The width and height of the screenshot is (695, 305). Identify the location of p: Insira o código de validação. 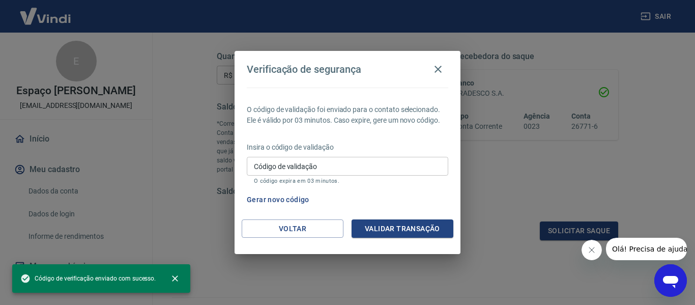
(348, 147).